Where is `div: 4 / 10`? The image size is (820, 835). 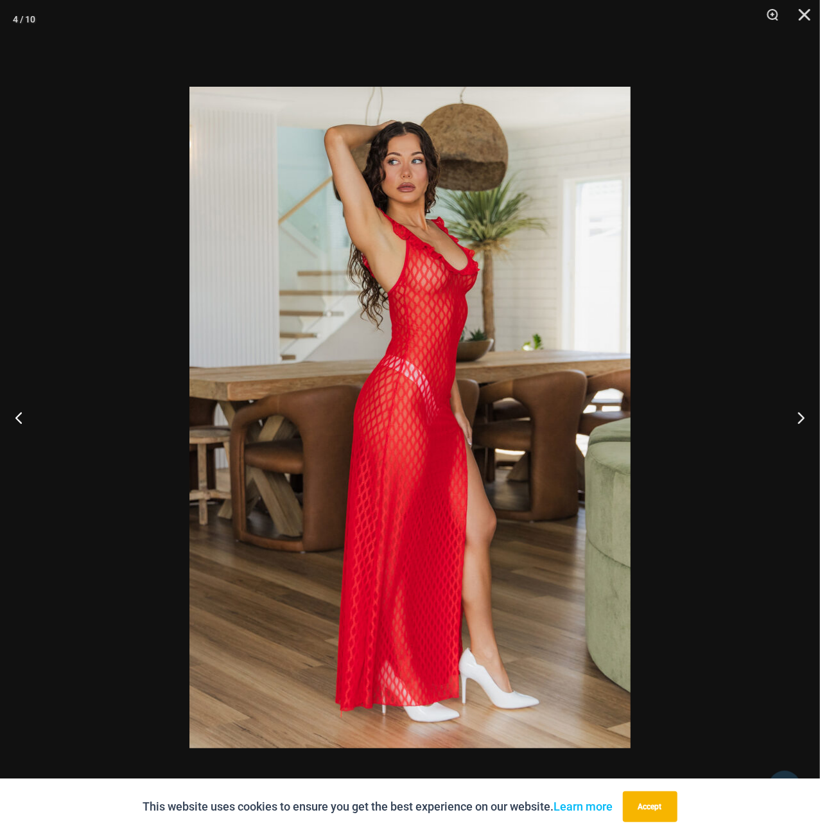
div: 4 / 10 is located at coordinates (24, 19).